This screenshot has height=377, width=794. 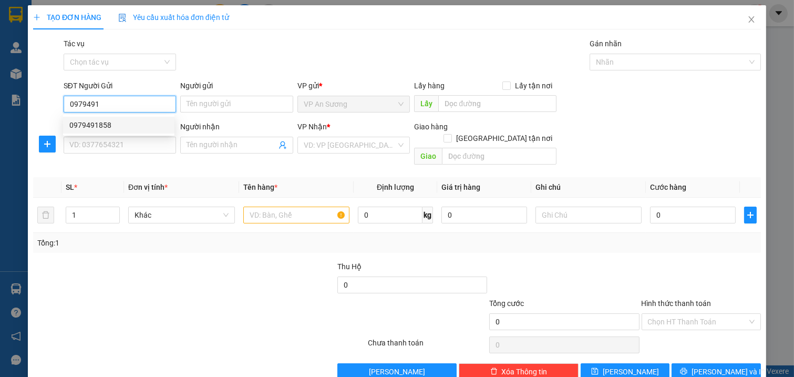 What do you see at coordinates (429, 86) in the screenshot?
I see `span: Lấy hàng` at bounding box center [429, 86].